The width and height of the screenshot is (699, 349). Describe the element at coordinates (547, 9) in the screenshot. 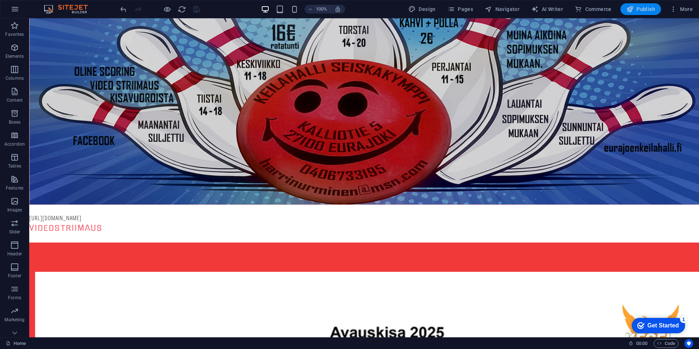

I see `span: AI Writer` at that location.